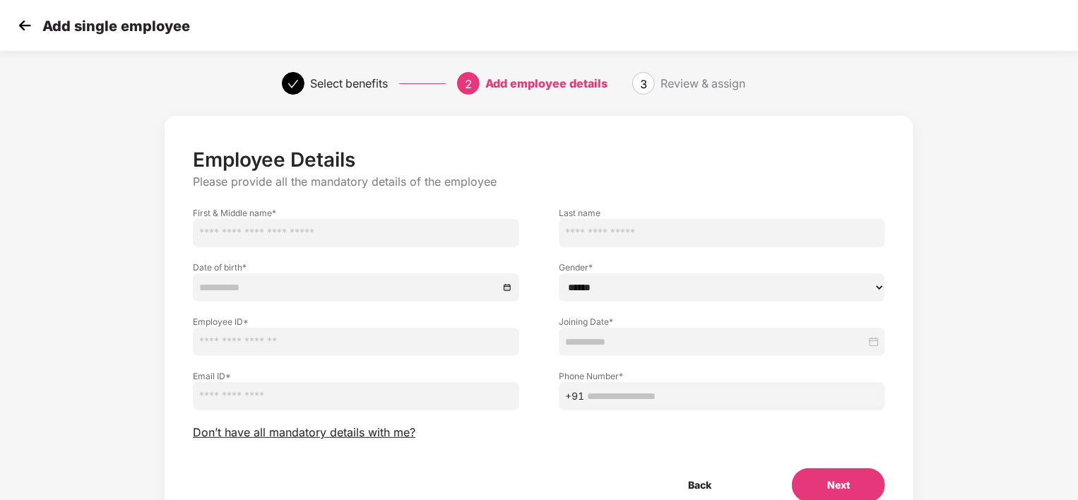 The height and width of the screenshot is (500, 1078). I want to click on p: Add single employee, so click(116, 26).